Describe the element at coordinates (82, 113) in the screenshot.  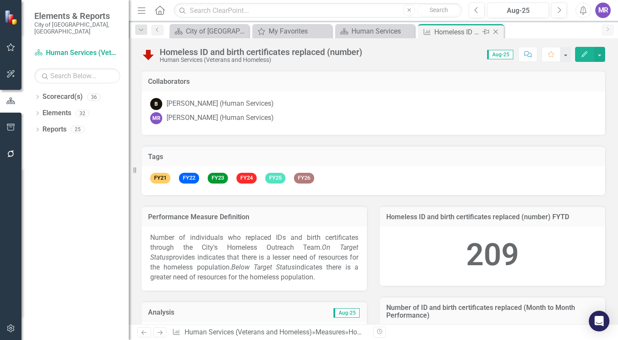
I see `div: 32` at that location.